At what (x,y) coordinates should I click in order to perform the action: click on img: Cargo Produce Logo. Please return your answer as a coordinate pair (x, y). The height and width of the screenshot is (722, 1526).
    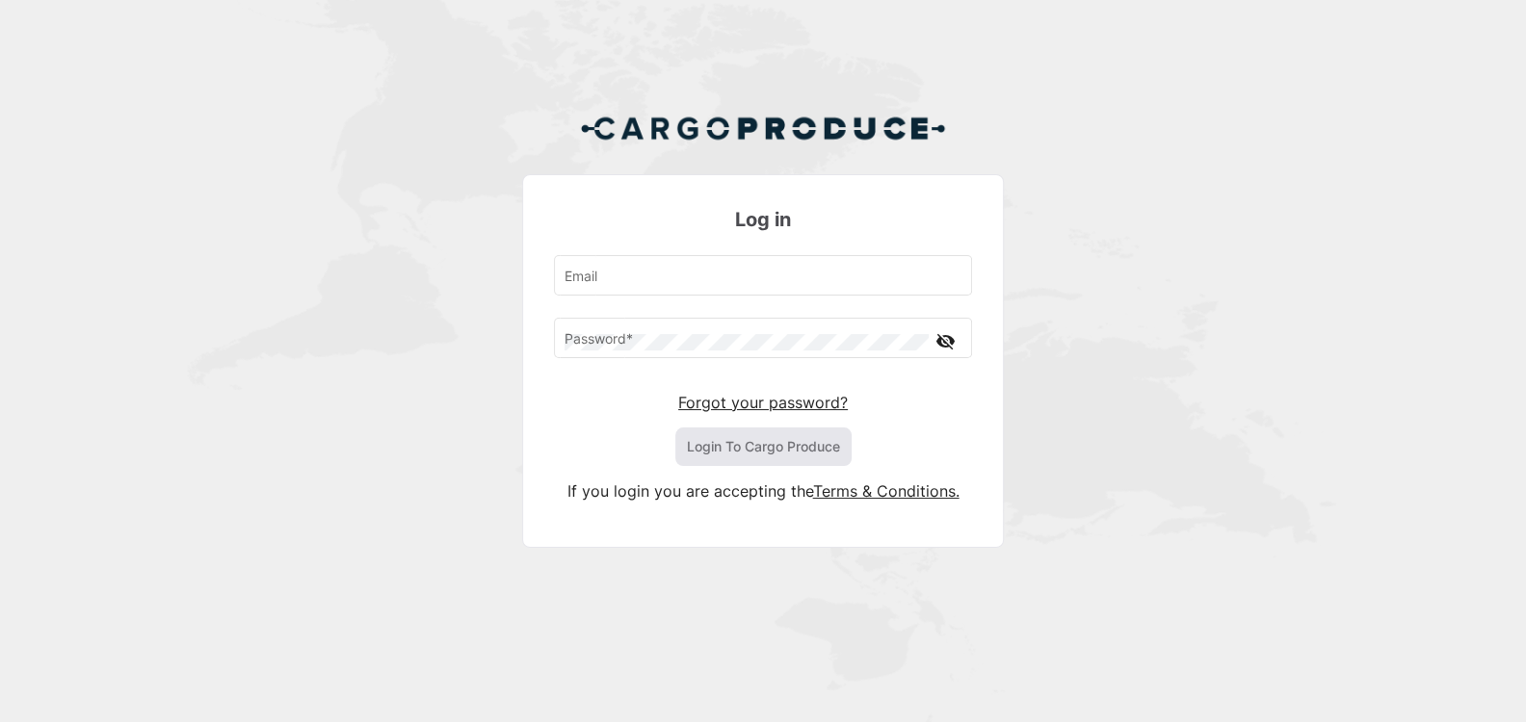
    Looking at the image, I should click on (763, 128).